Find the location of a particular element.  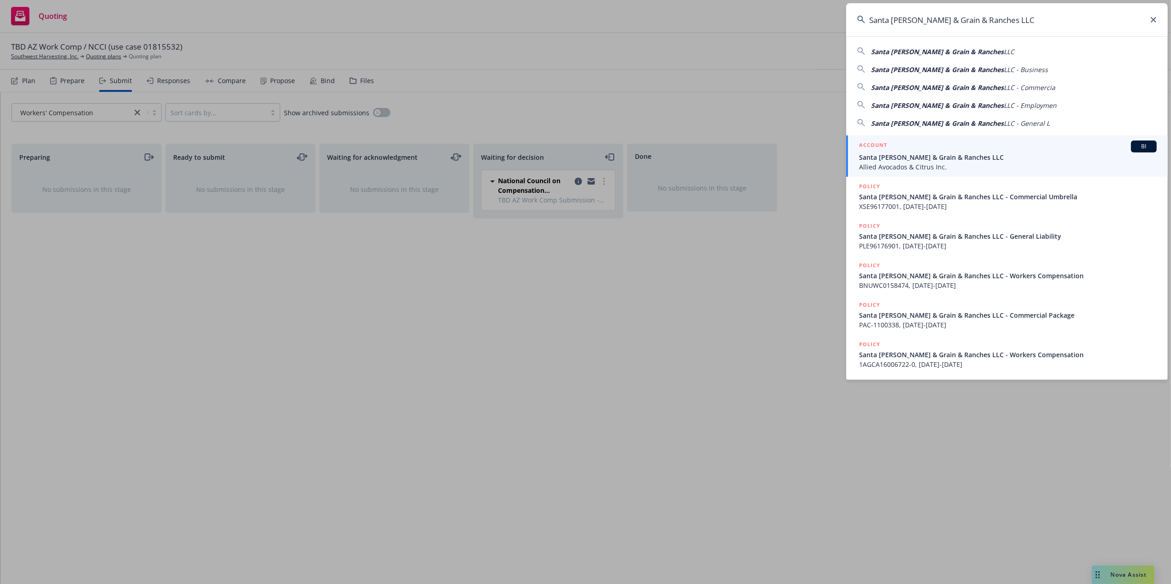

h5: ACCOUNT is located at coordinates (873, 146).